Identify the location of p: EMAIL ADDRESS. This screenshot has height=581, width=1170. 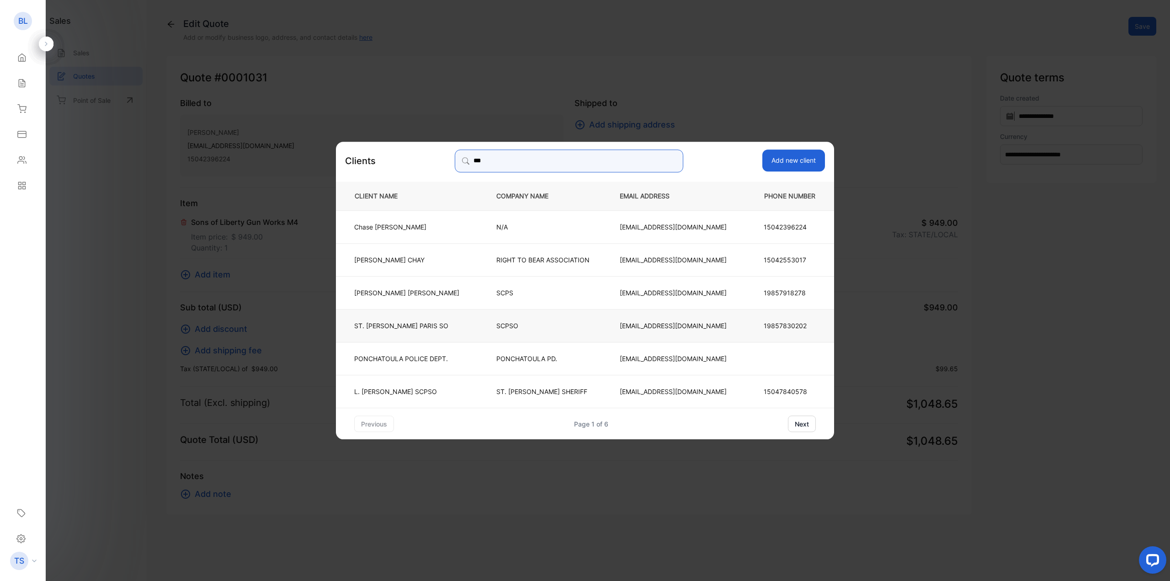
(673, 196).